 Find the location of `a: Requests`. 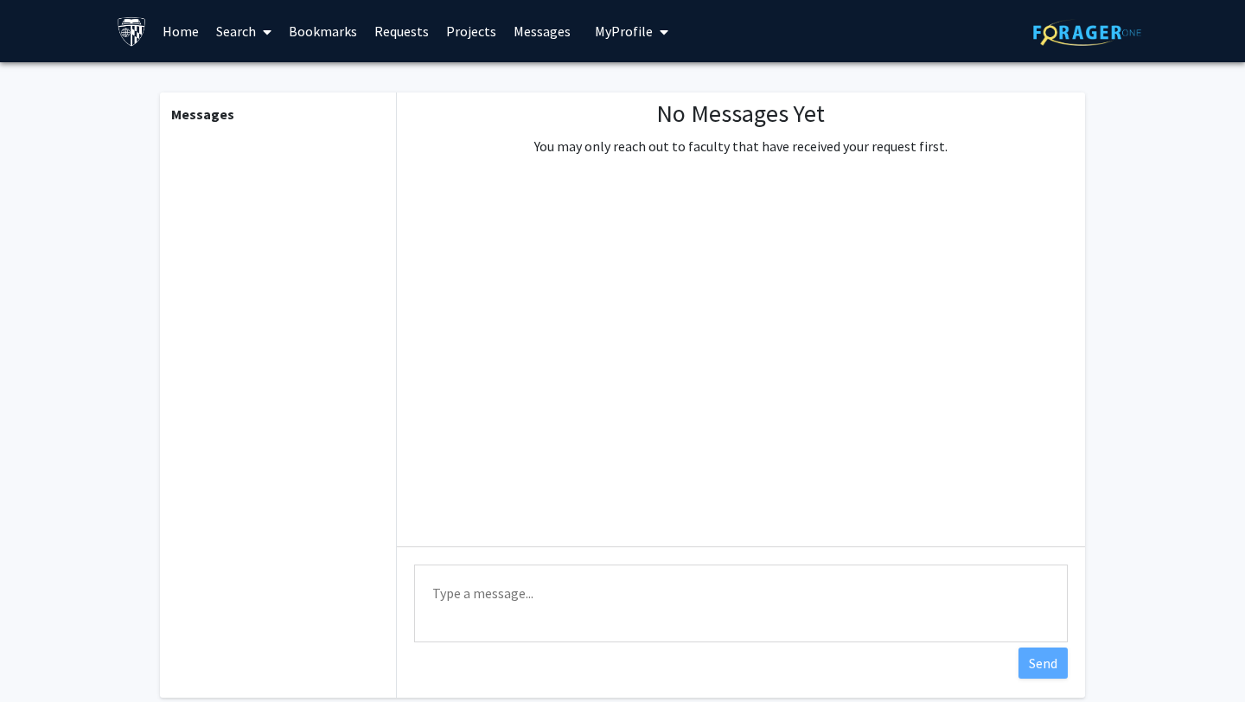

a: Requests is located at coordinates (401, 31).